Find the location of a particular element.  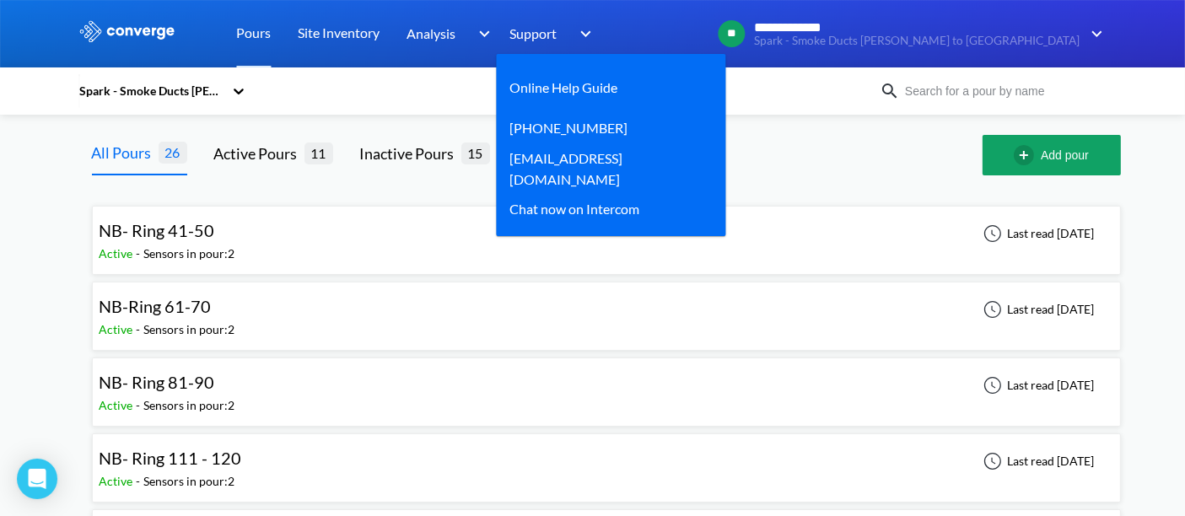

div: Open Intercom Messenger is located at coordinates (37, 479).